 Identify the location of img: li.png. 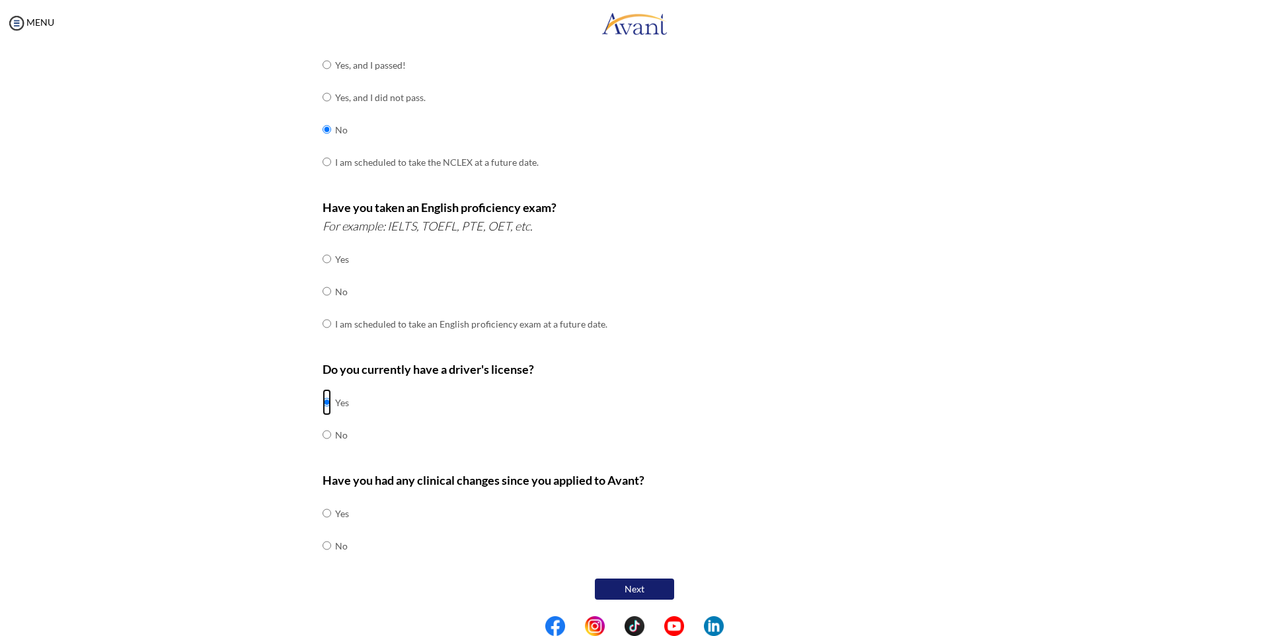
(714, 627).